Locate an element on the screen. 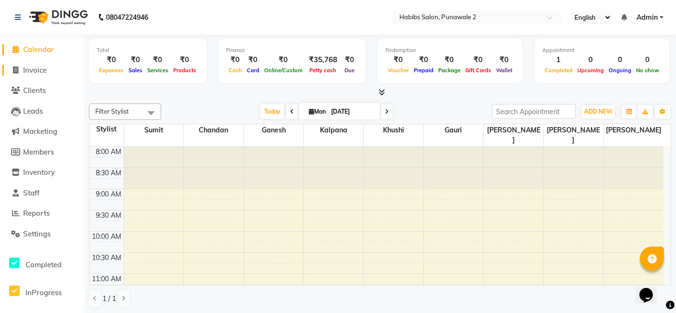 This screenshot has width=676, height=313. a: Staff is located at coordinates (42, 193).